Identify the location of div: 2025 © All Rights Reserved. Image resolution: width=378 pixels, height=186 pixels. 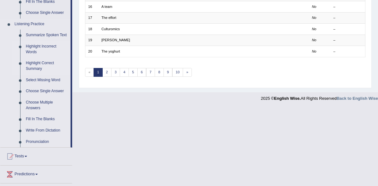
(319, 97).